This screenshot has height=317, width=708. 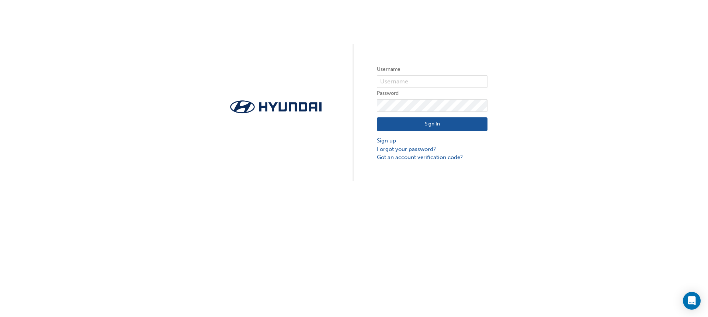 I want to click on img: Trak, so click(x=276, y=107).